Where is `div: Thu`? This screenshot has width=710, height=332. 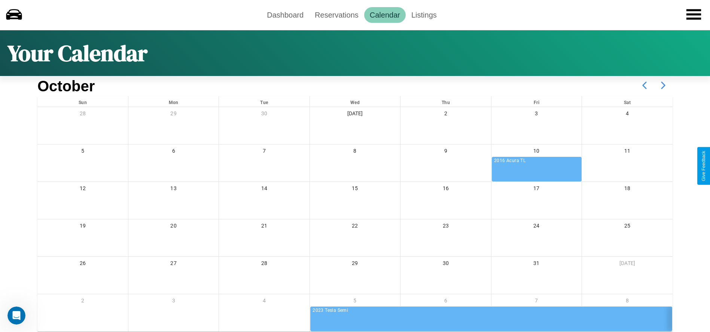
div: Thu is located at coordinates (446, 101).